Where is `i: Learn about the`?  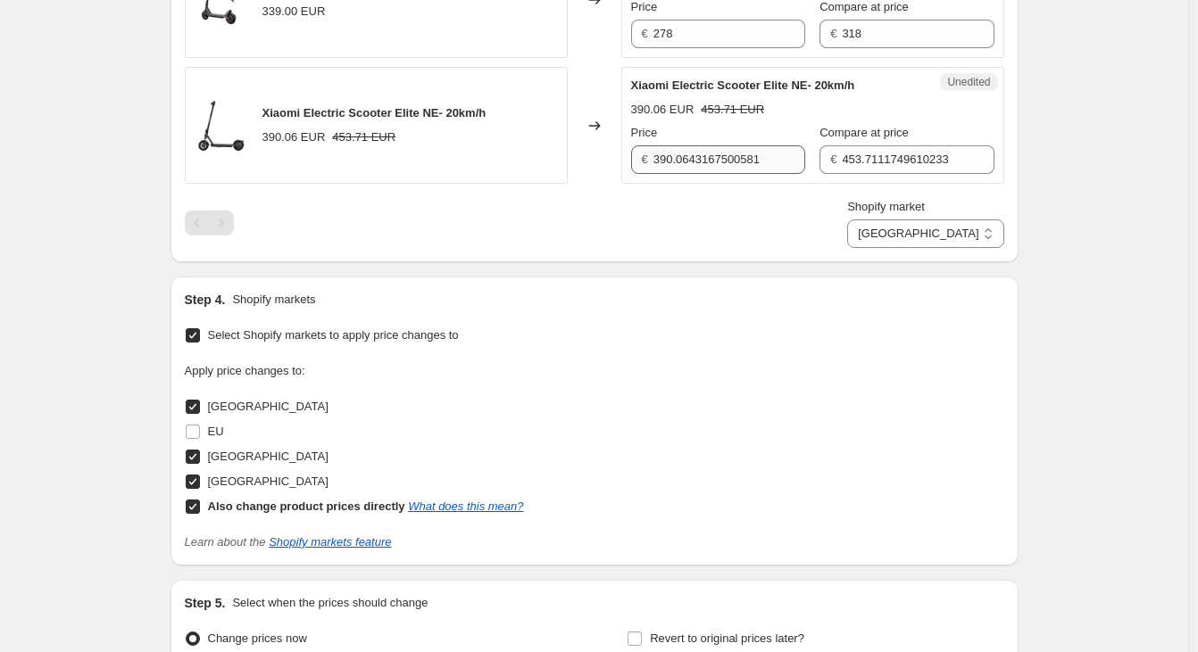
i: Learn about the is located at coordinates (288, 542).